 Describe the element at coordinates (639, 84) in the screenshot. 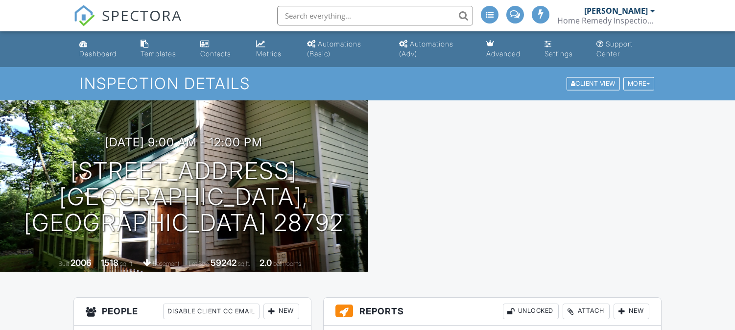

I see `div: More` at that location.